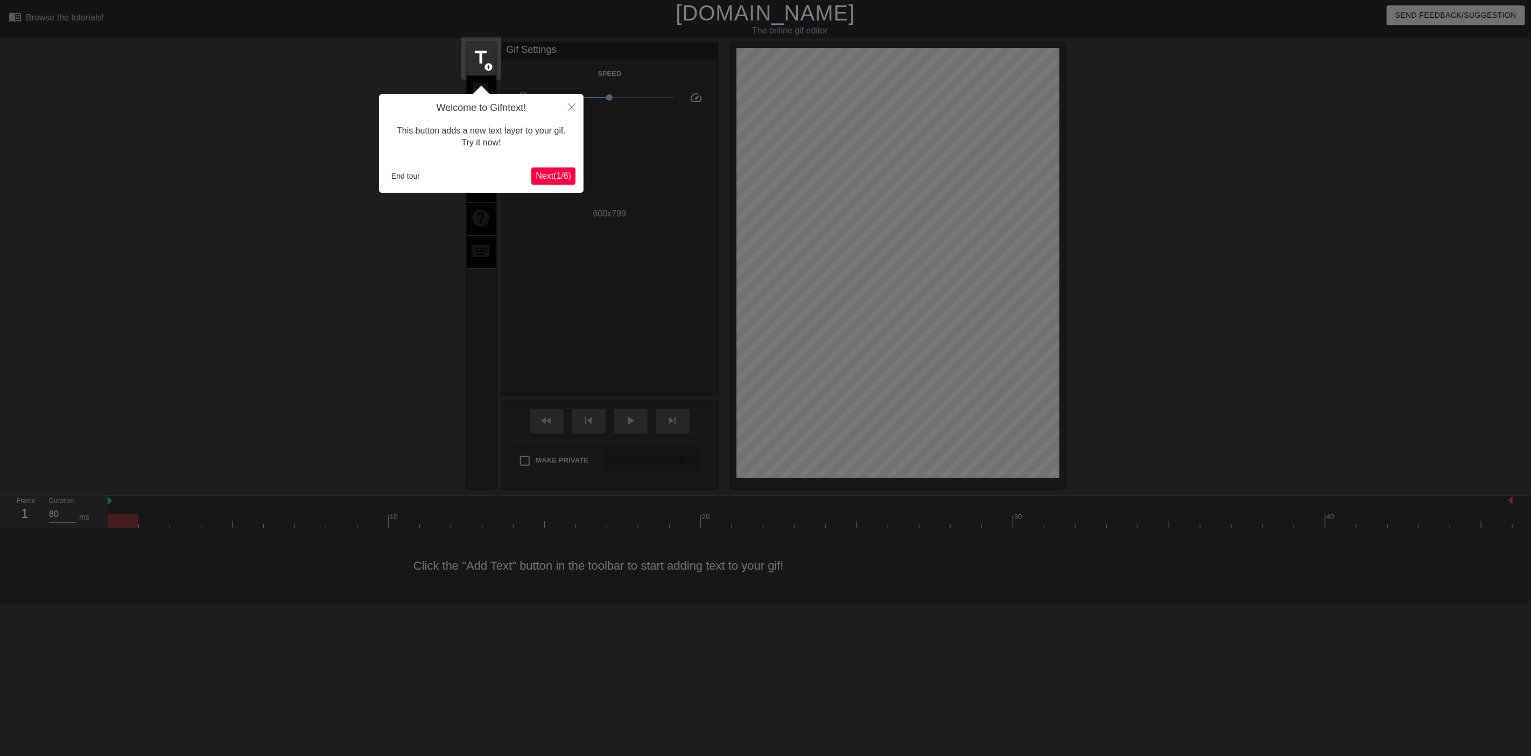 The image size is (1531, 756). Describe the element at coordinates (553, 176) in the screenshot. I see `button: Next` at that location.